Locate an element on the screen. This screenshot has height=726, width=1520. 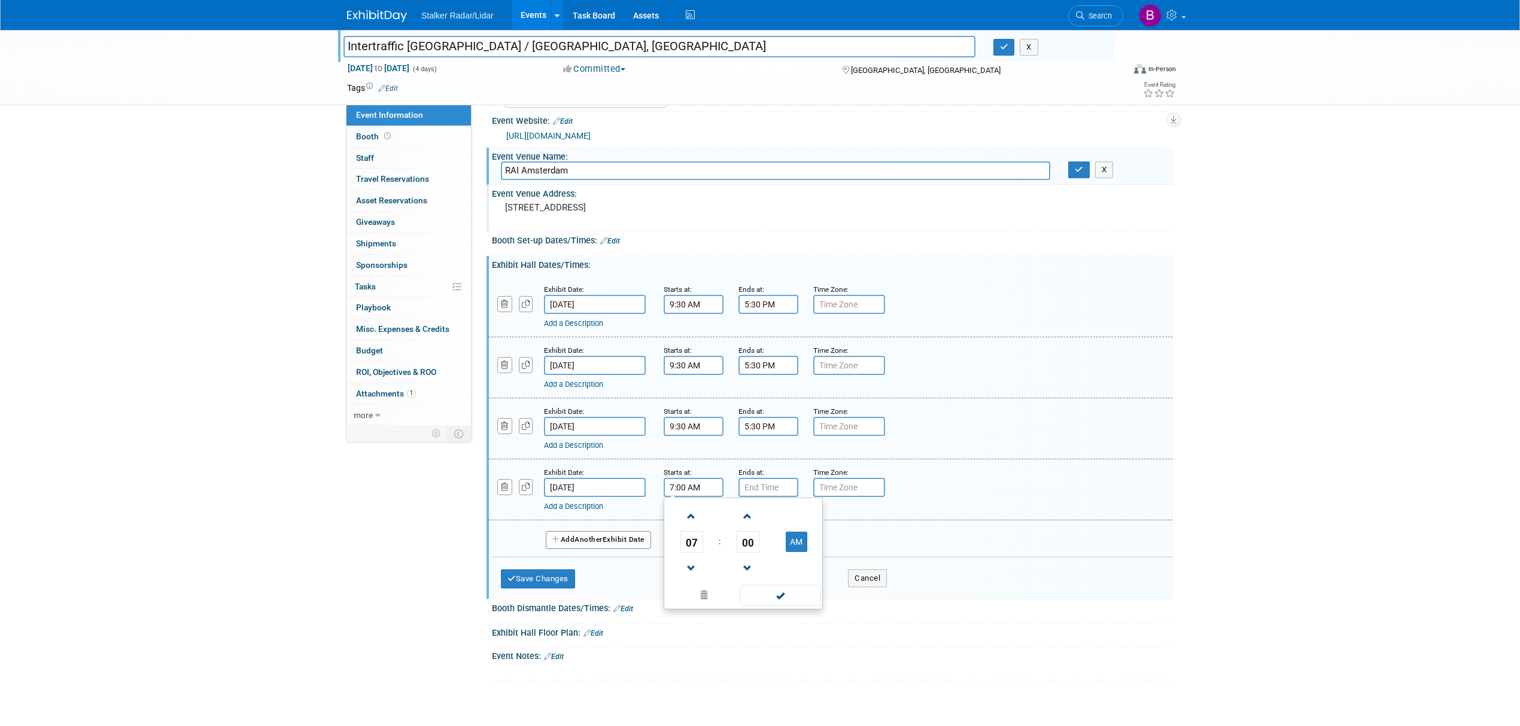
span: 1 is located at coordinates (411, 393).